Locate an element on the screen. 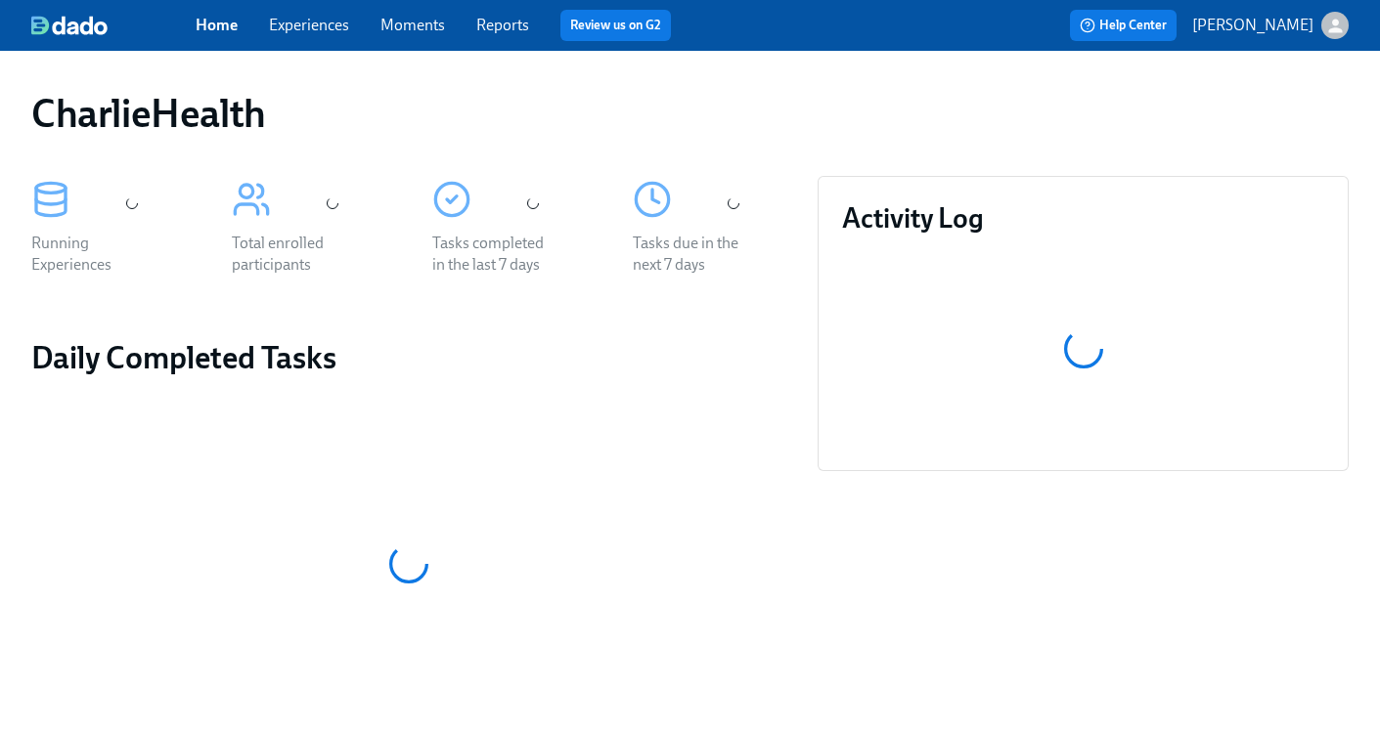  span: Help Center is located at coordinates (1123, 25).